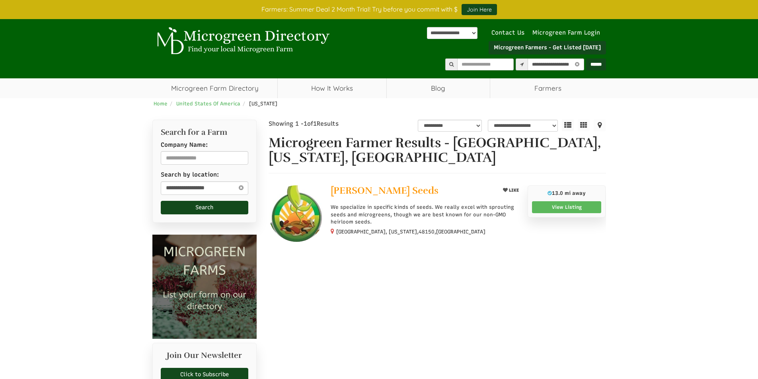 The image size is (758, 379). What do you see at coordinates (208, 103) in the screenshot?
I see `span: United States Of America` at bounding box center [208, 103].